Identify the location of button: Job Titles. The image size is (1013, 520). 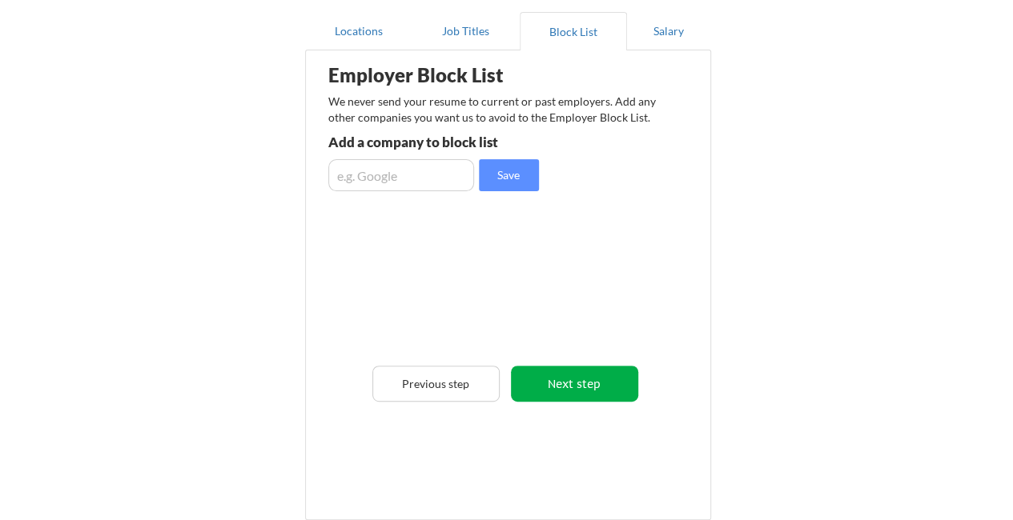
(466, 31).